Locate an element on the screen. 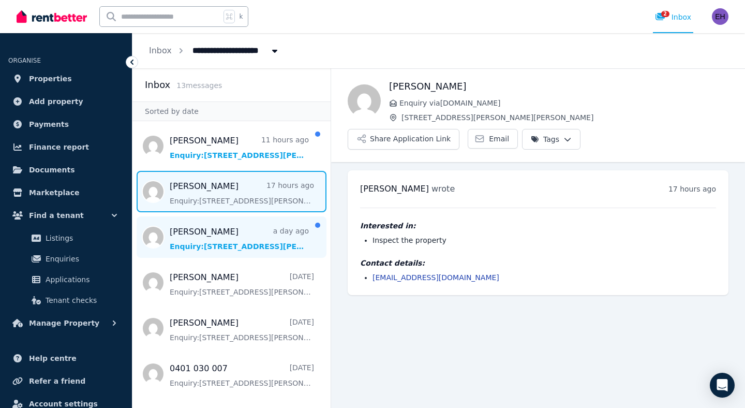 This screenshot has height=408, width=745. span: Applications is located at coordinates (80, 280).